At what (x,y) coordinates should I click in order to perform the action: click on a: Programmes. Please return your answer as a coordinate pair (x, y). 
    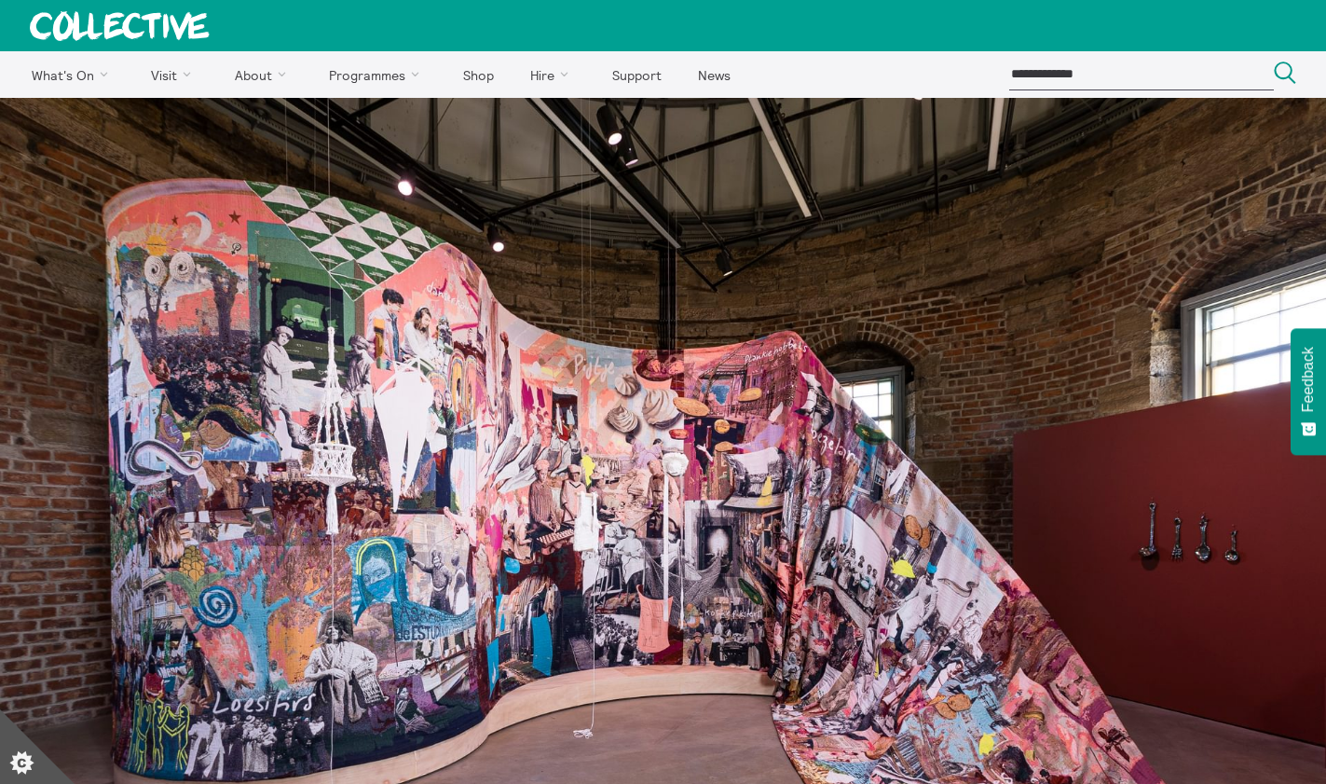
    Looking at the image, I should click on (378, 75).